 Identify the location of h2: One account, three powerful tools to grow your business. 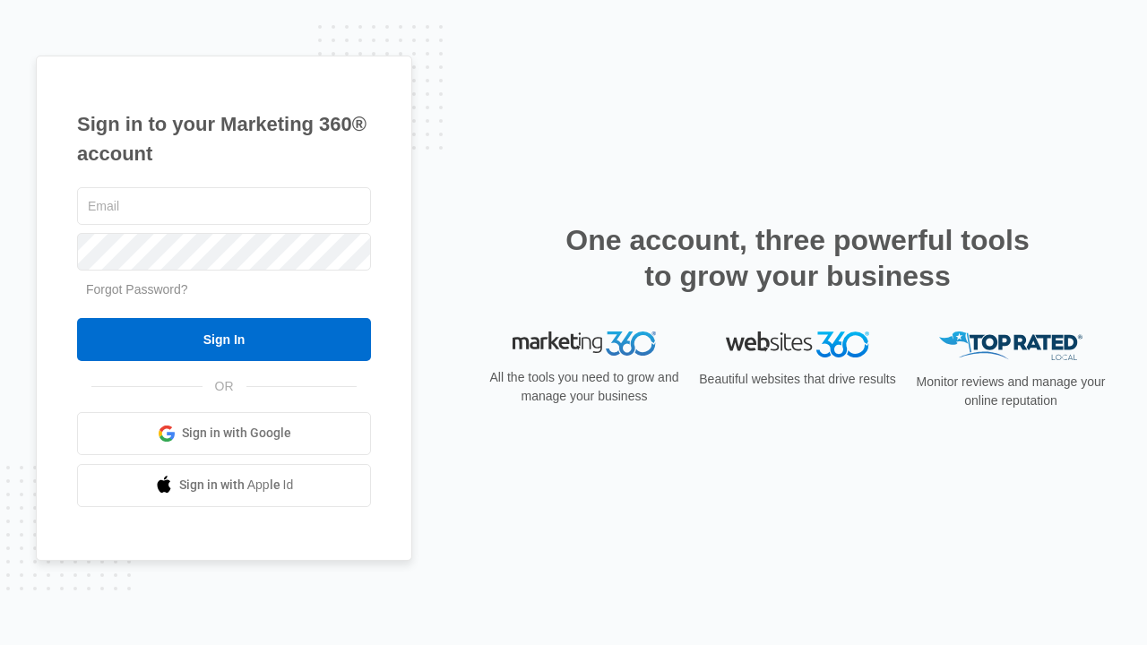
(798, 258).